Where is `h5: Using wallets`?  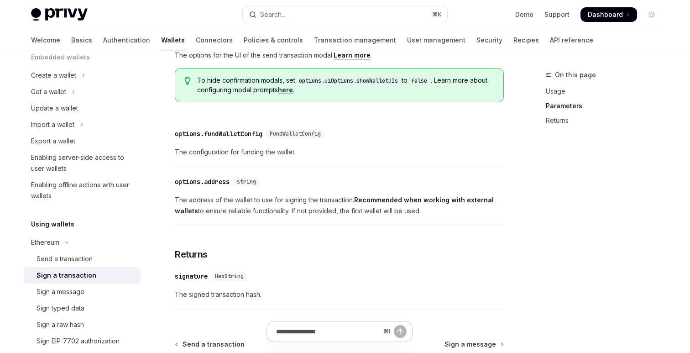
h5: Using wallets is located at coordinates (52, 224).